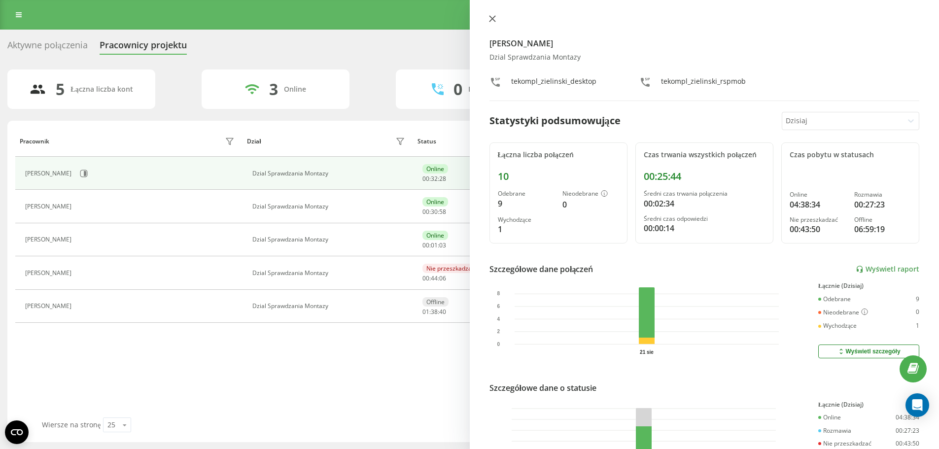  Describe the element at coordinates (704, 83) in the screenshot. I see `div: tekompl_zielinski_rspmob` at that location.